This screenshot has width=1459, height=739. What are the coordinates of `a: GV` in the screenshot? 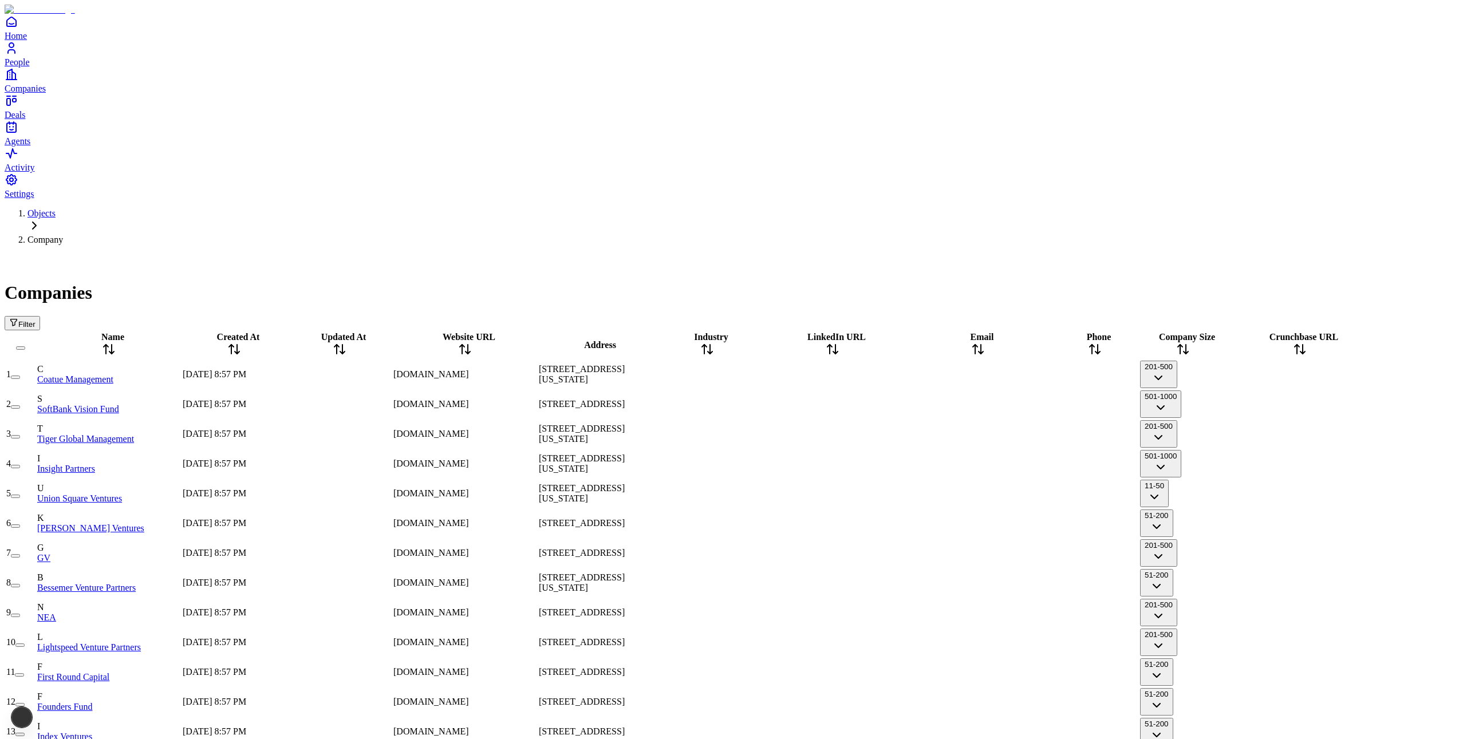 It's located at (44, 558).